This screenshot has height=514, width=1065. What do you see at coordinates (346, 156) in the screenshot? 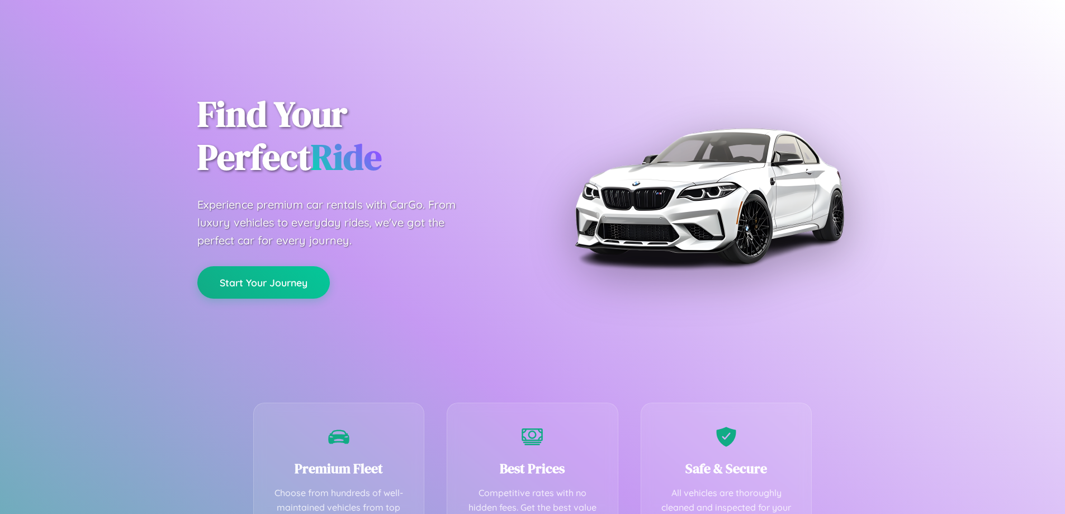
I see `span: Ride` at bounding box center [346, 156].